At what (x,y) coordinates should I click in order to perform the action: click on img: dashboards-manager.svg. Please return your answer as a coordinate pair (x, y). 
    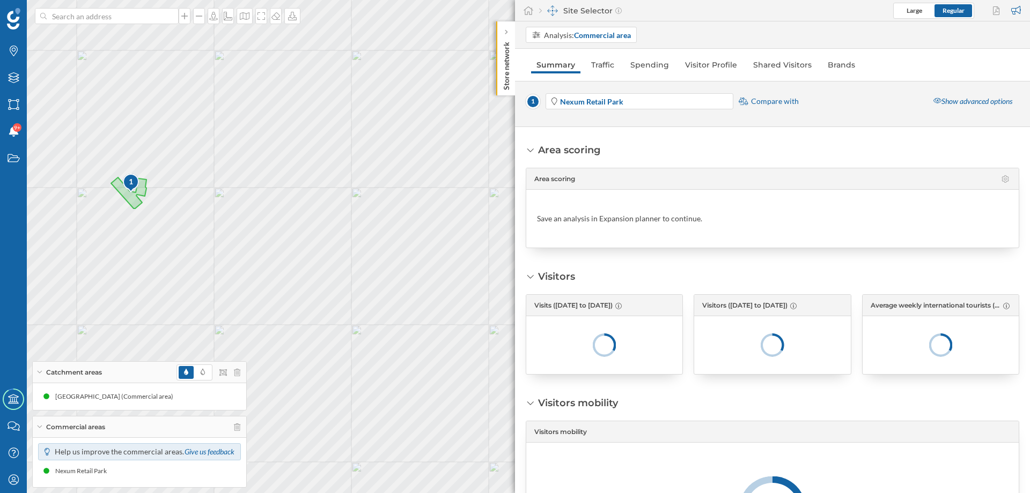
    Looking at the image, I should click on (552, 11).